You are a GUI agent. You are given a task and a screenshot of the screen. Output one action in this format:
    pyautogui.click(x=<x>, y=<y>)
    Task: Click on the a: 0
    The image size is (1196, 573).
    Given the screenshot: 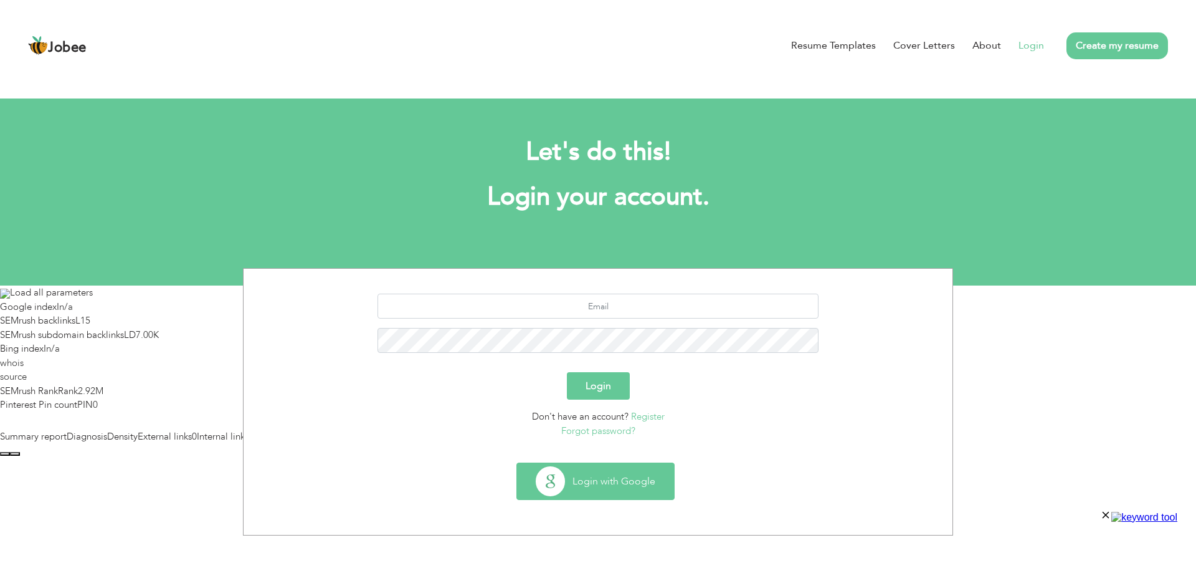 What is the action you would take?
    pyautogui.click(x=95, y=404)
    